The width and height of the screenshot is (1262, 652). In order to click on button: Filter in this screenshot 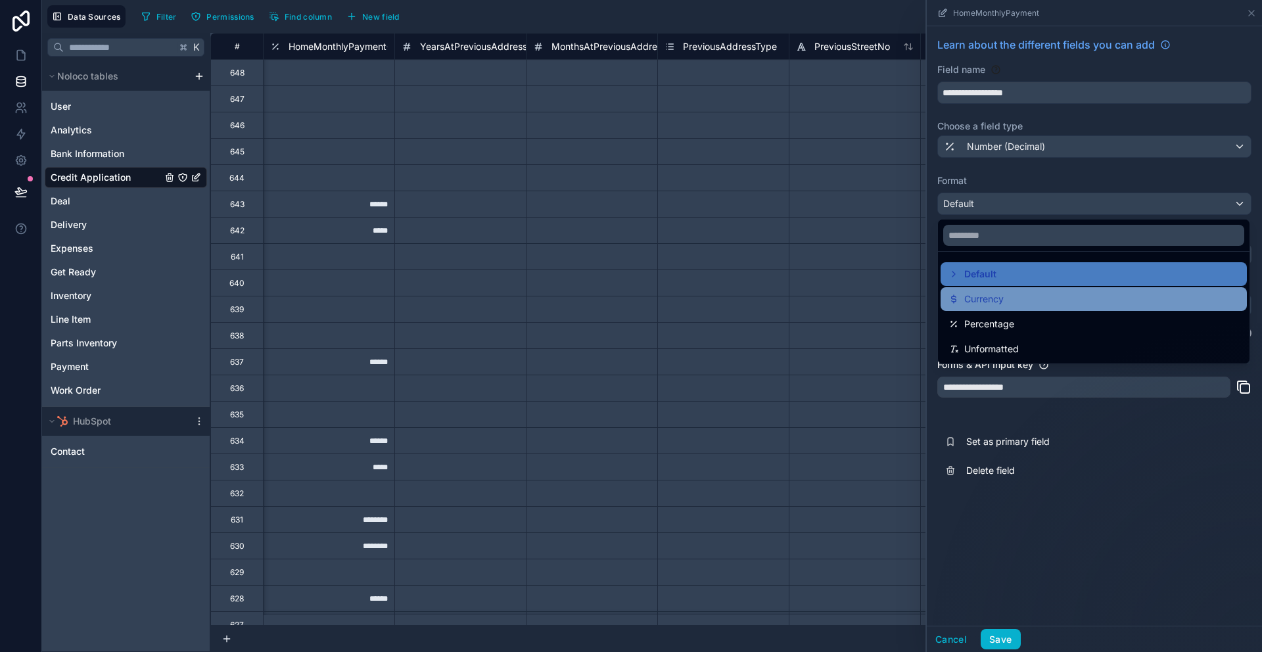, I will do `click(158, 16)`.